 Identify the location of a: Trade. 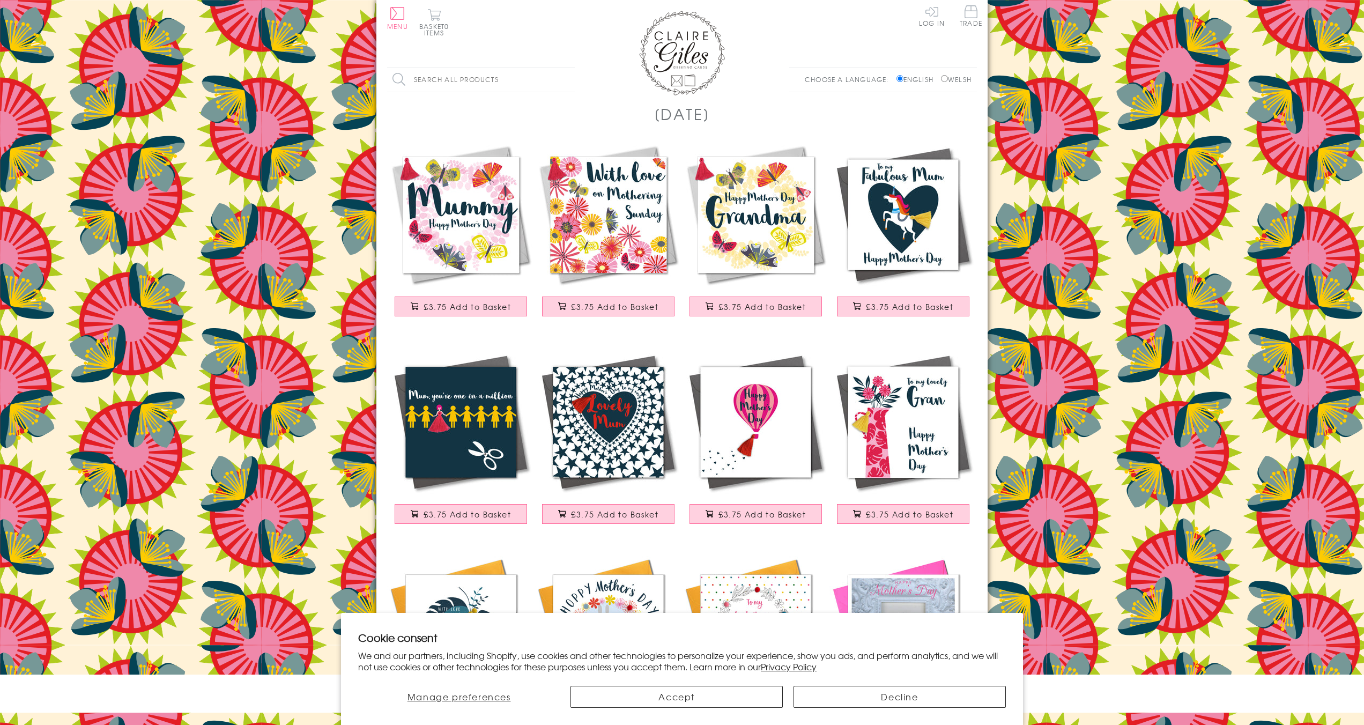
(971, 17).